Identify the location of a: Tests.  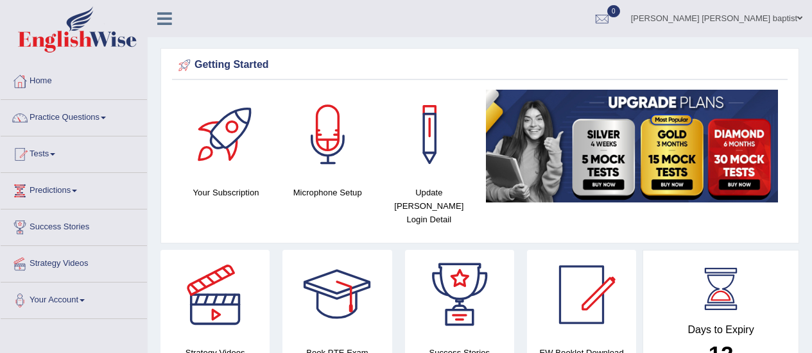
(74, 153).